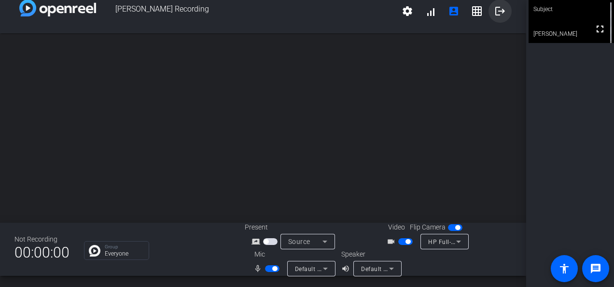 Image resolution: width=614 pixels, height=287 pixels. What do you see at coordinates (124, 254) in the screenshot?
I see `p: Everyone` at bounding box center [124, 254].